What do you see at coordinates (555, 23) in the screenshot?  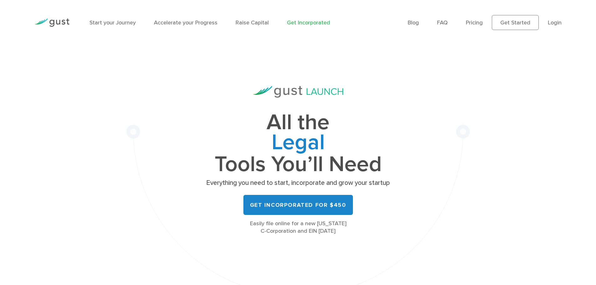 I see `a: Login` at bounding box center [555, 23].